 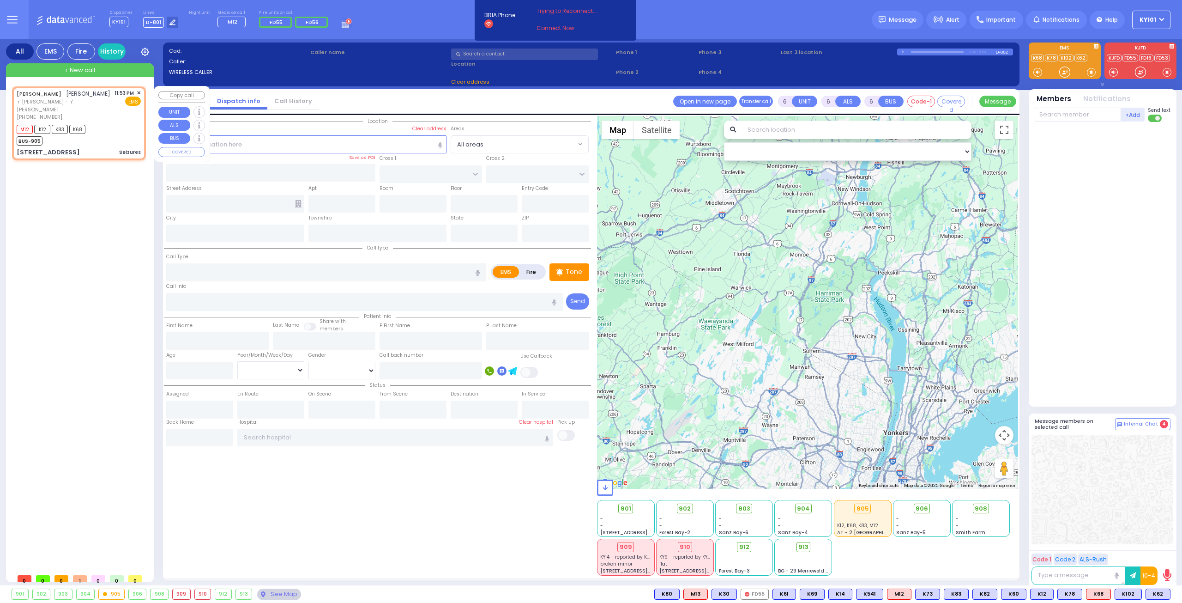 What do you see at coordinates (293, 101) in the screenshot?
I see `a: Call History` at bounding box center [293, 101].